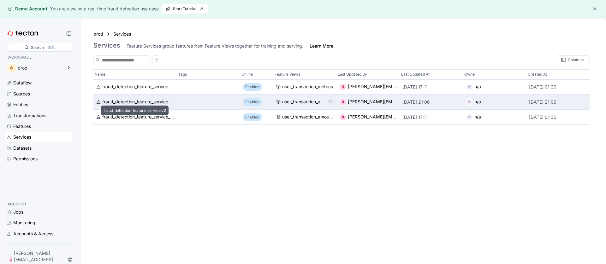  What do you see at coordinates (104, 9) in the screenshot?
I see `div: You are viewing a real-time fraud detection use case` at bounding box center [104, 9].